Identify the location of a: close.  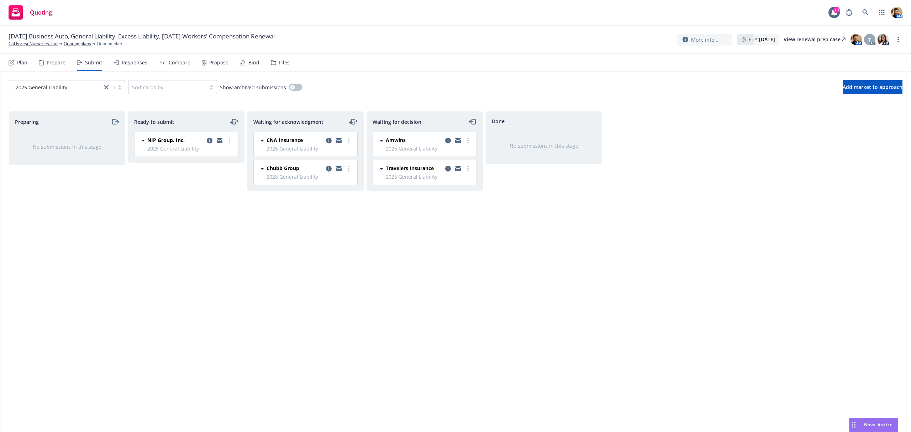
(106, 87).